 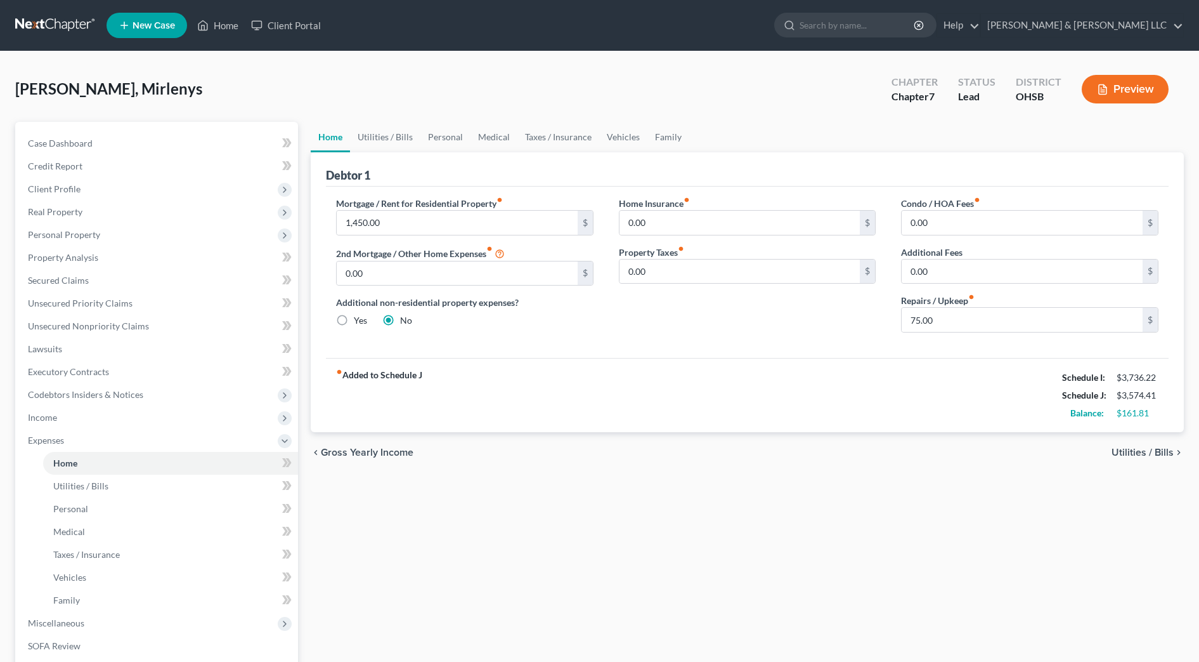 What do you see at coordinates (958, 25) in the screenshot?
I see `a: Help` at bounding box center [958, 25].